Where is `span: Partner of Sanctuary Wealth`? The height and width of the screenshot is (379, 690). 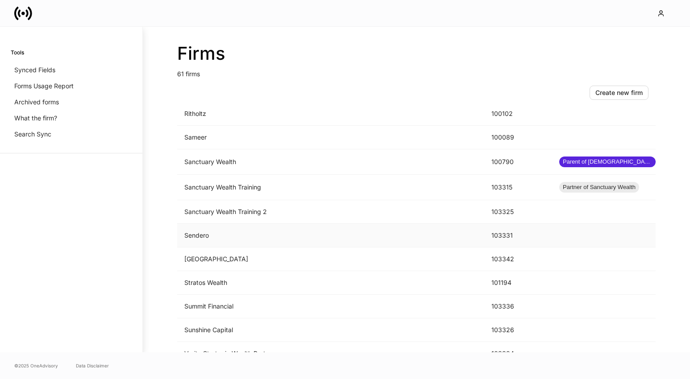 span: Partner of Sanctuary Wealth is located at coordinates (599, 188).